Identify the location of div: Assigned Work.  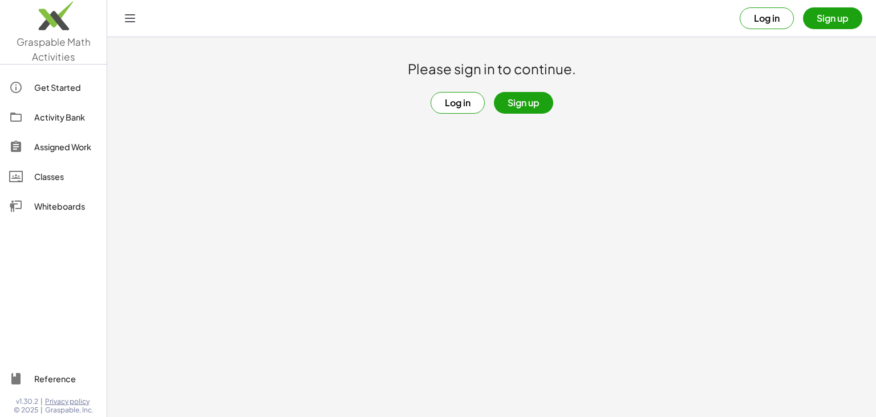
(66, 147).